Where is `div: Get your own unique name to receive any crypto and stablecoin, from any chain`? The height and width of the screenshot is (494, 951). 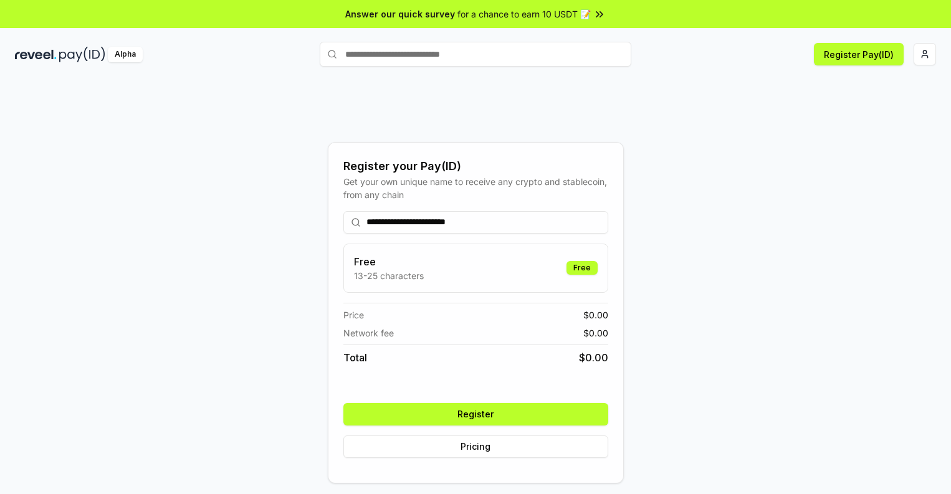
div: Get your own unique name to receive any crypto and stablecoin, from any chain is located at coordinates (476, 188).